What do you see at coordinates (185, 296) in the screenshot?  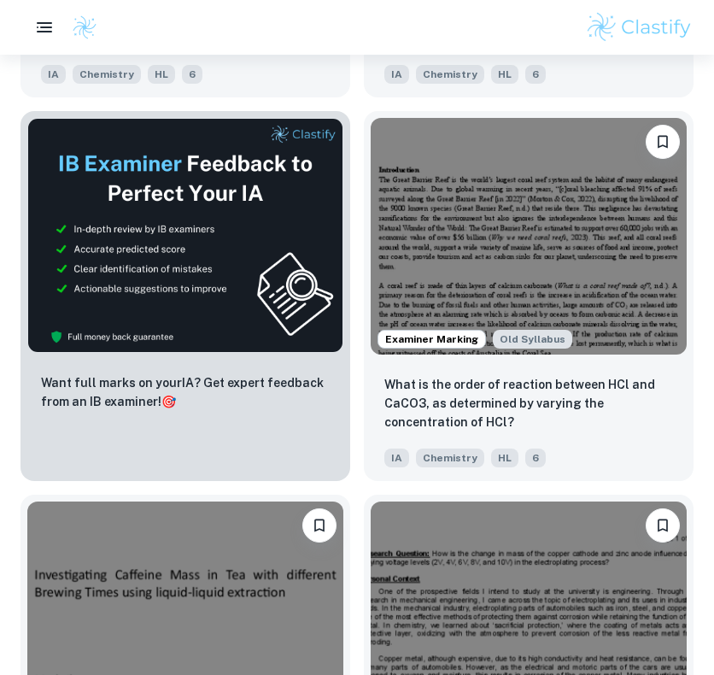 I see `a: ThumbnailWant full marks on yourIA? Get expert feedback from an IB examiner!` at bounding box center [185, 296].